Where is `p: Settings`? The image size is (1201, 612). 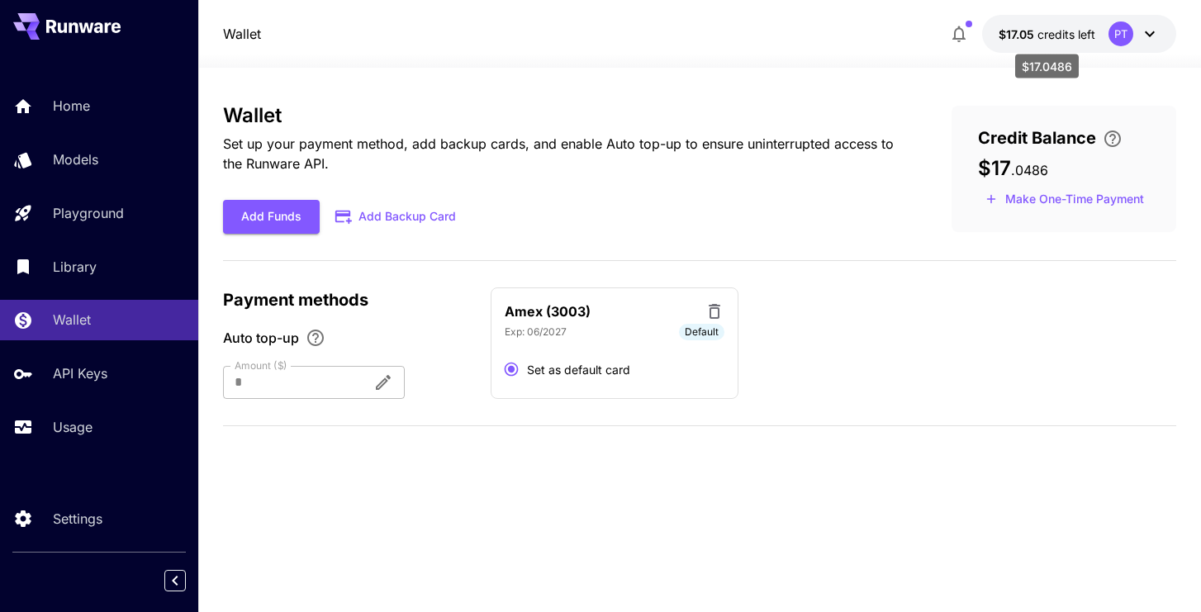 p: Settings is located at coordinates (78, 519).